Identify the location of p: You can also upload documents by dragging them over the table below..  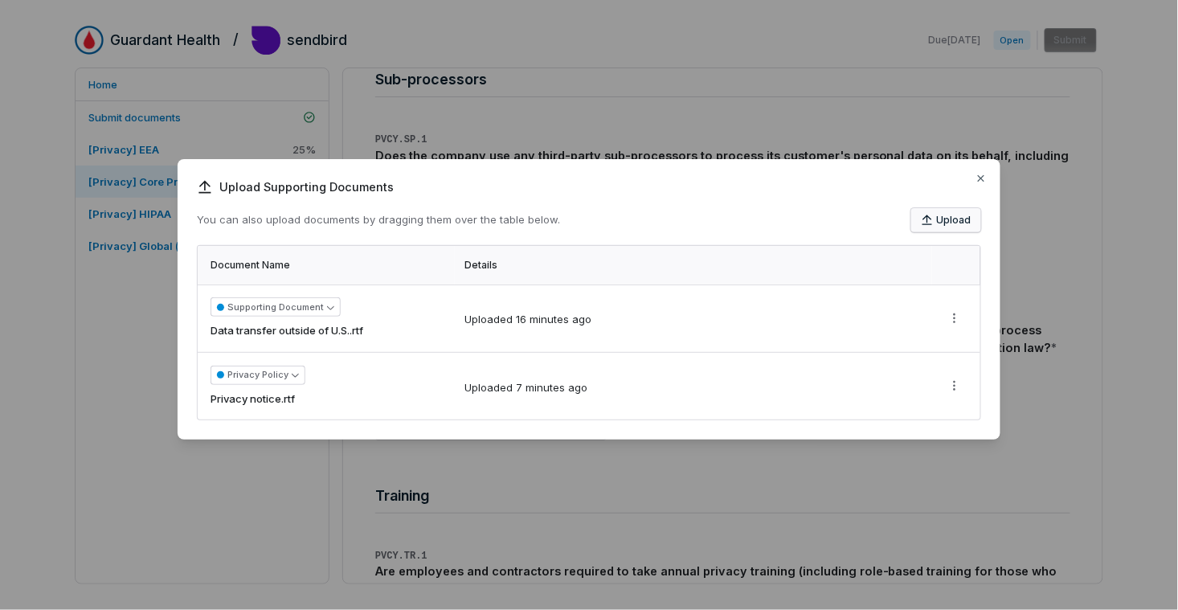
(379, 220).